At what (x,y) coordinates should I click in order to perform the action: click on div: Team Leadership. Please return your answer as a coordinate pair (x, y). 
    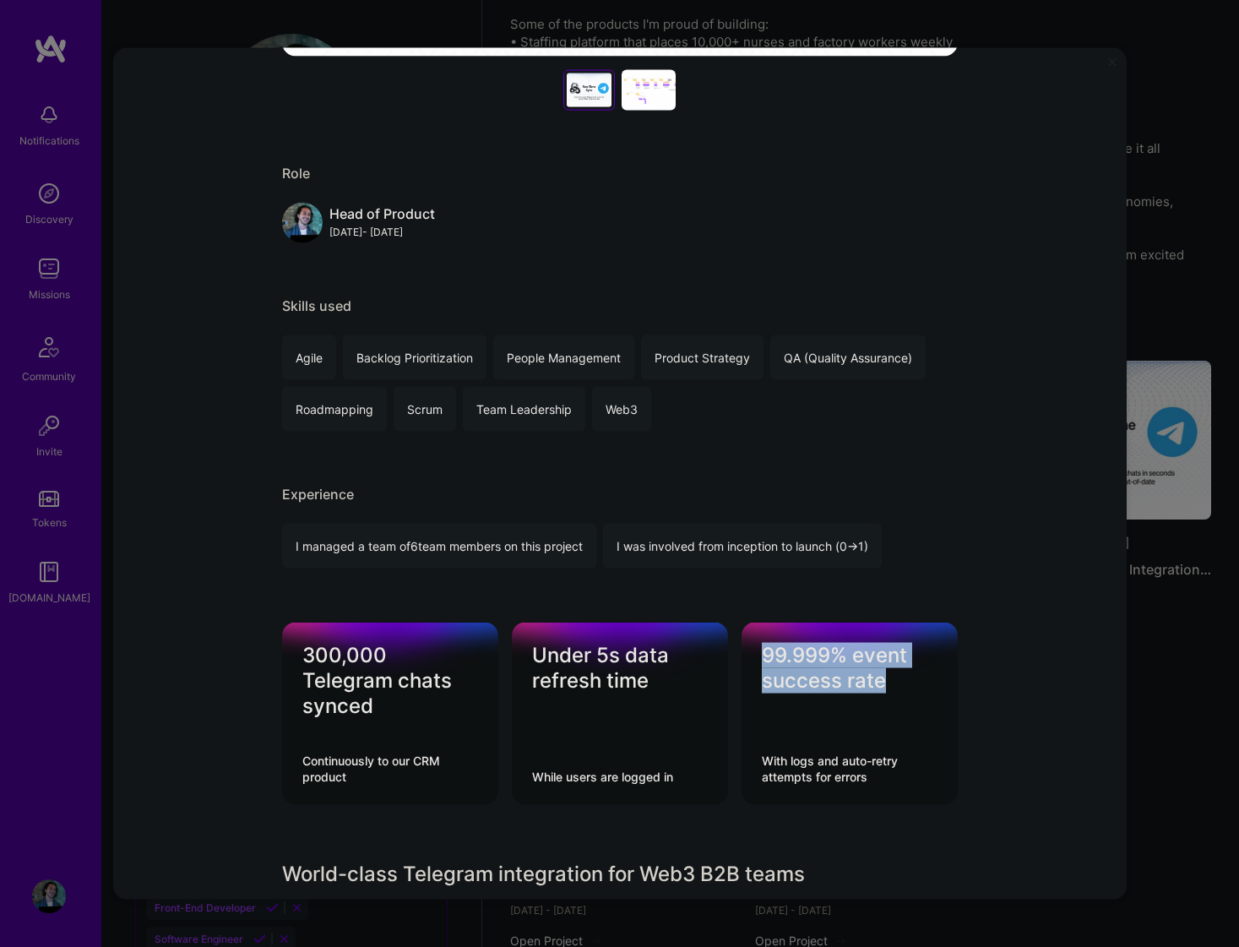
    Looking at the image, I should click on (524, 409).